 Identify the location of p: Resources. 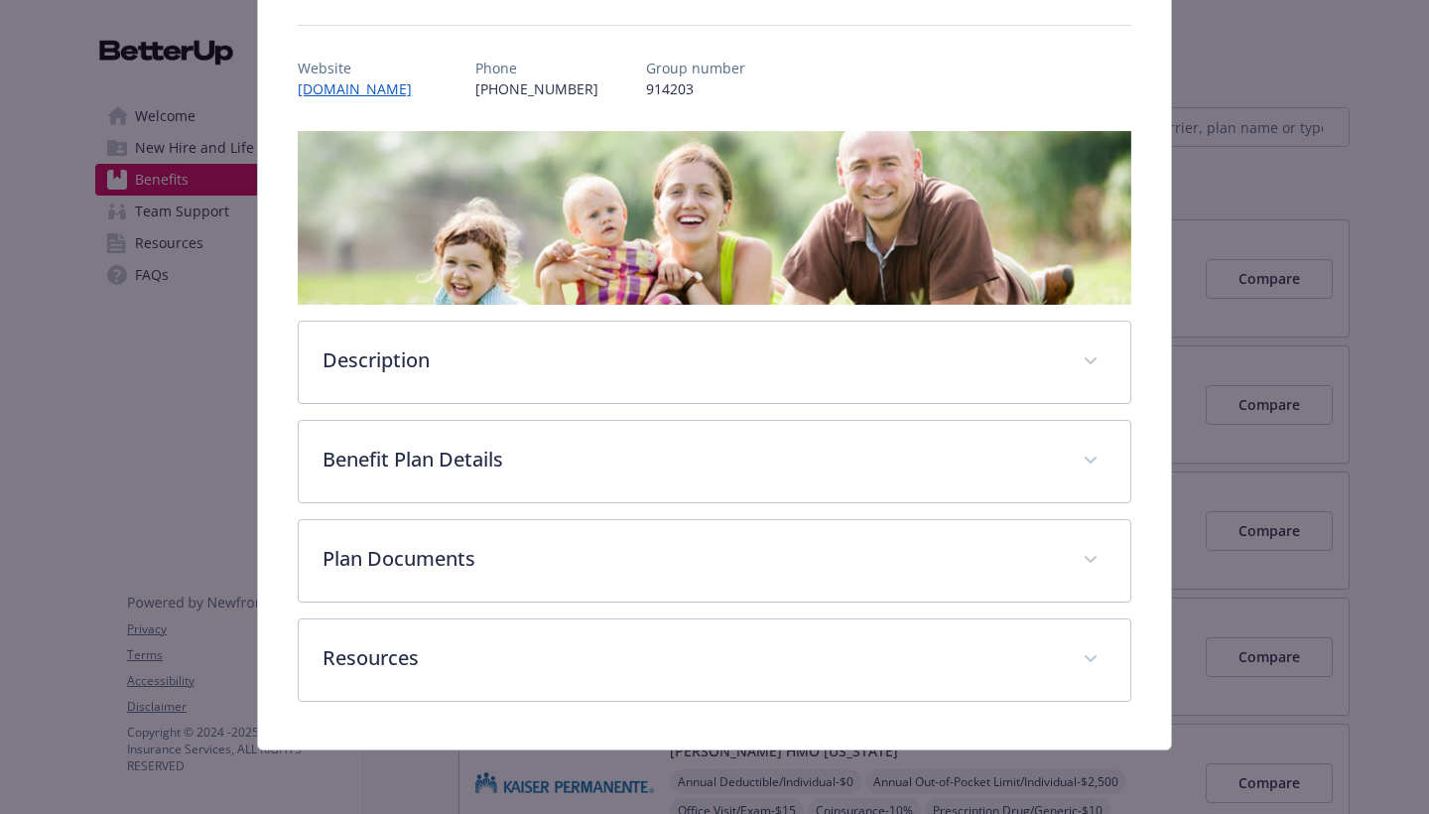
(691, 658).